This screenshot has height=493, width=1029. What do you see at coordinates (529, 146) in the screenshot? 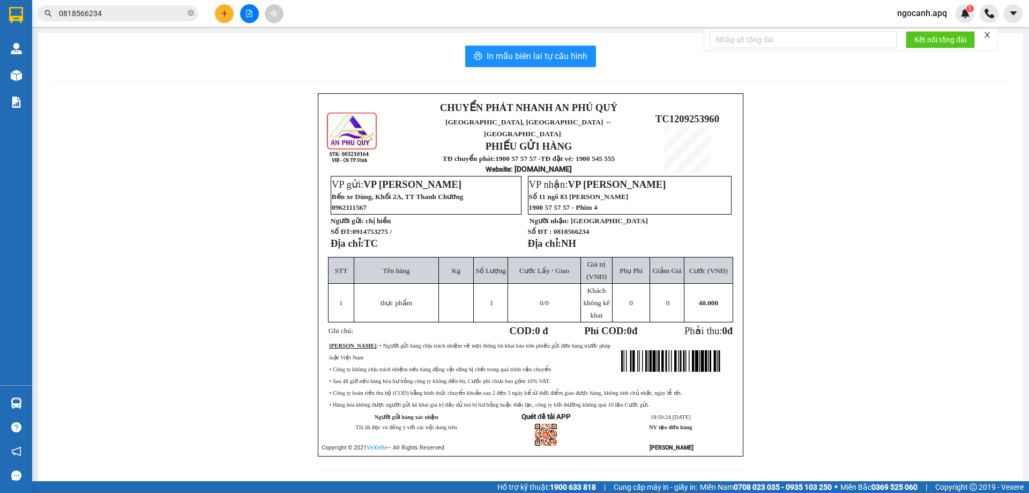
I see `strong: PHIẾU GỬI HÀNG` at bounding box center [529, 146].